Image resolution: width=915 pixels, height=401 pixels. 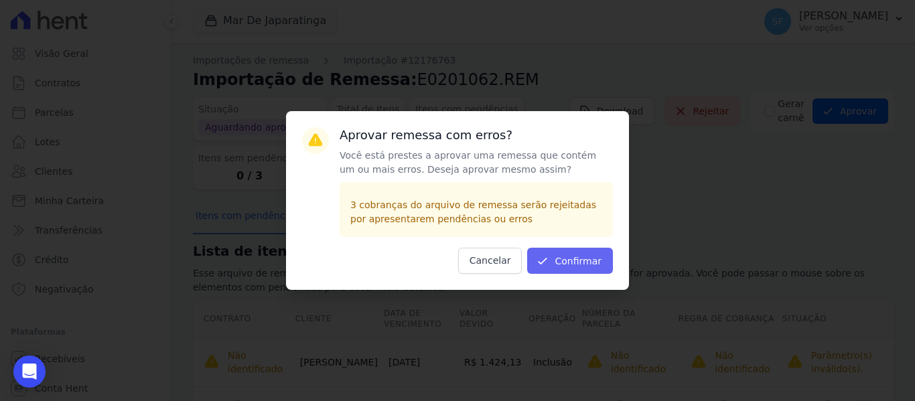 What do you see at coordinates (29, 372) in the screenshot?
I see `div: Open Intercom Messenger` at bounding box center [29, 372].